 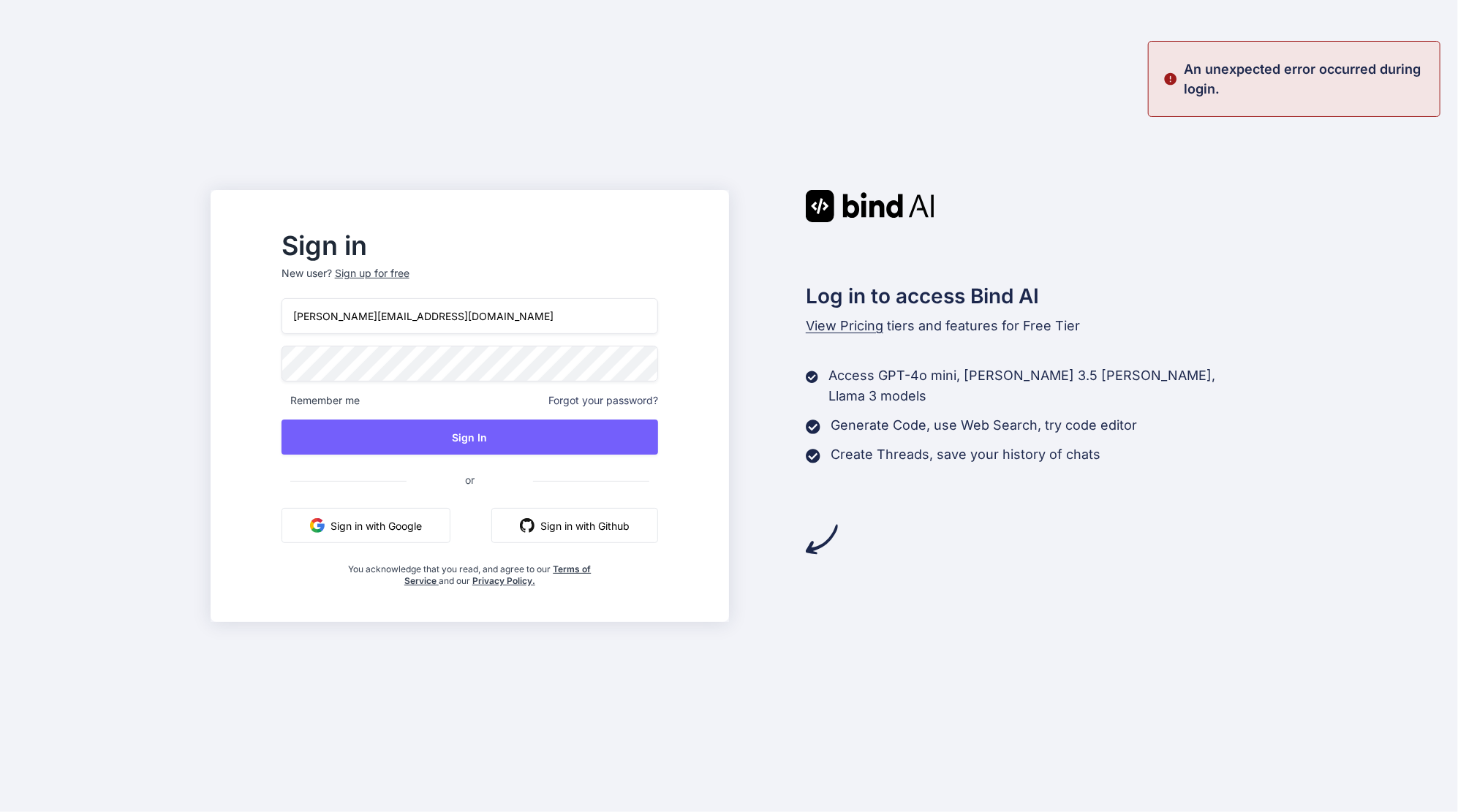 What do you see at coordinates (498, 575) in the screenshot?
I see `a: Terms of Service` at bounding box center [498, 575].